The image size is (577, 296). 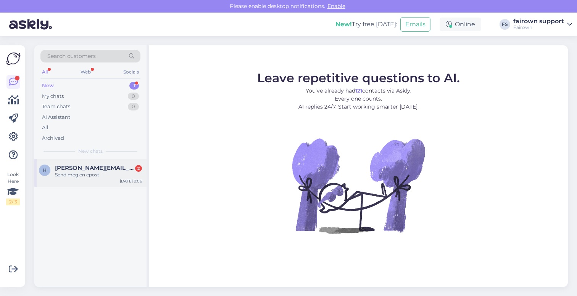 What do you see at coordinates (415, 24) in the screenshot?
I see `button: Emails` at bounding box center [415, 24].